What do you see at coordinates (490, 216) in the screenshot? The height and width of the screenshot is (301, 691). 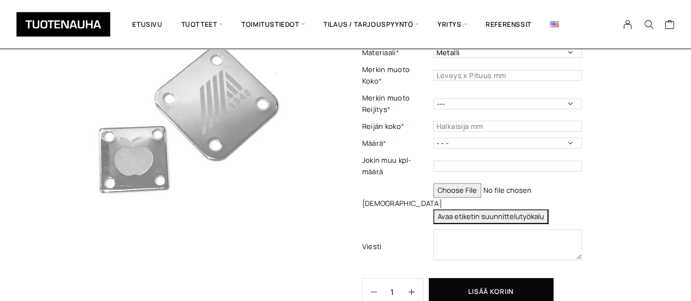 I see `button: Avaa etiketin suunnittelutyökalu` at bounding box center [490, 216].